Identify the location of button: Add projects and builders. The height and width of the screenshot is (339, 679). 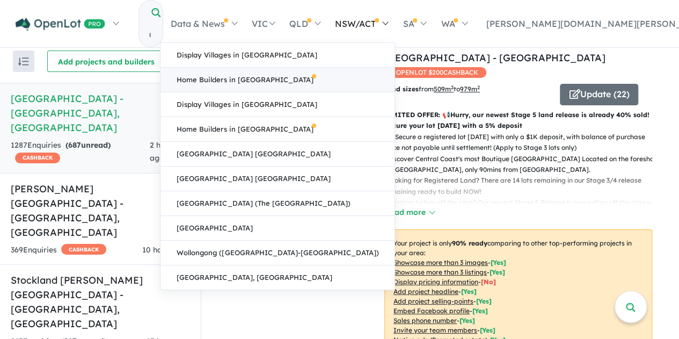
(106, 61).